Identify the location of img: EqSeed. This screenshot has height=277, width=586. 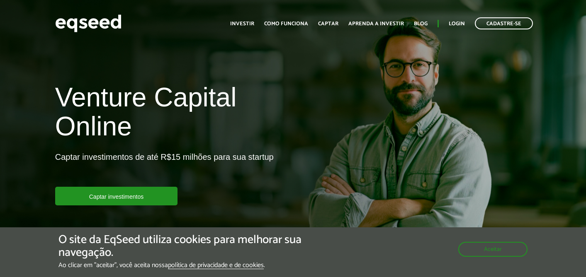
(88, 23).